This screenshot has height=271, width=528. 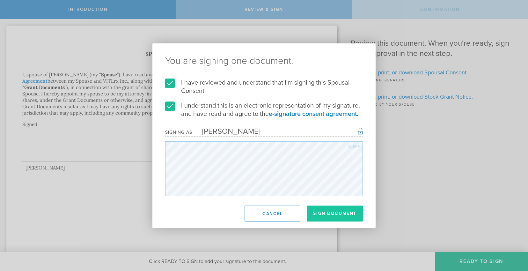 What do you see at coordinates (264, 61) in the screenshot?
I see `ng-pluralize: You are signing one document.` at bounding box center [264, 61].